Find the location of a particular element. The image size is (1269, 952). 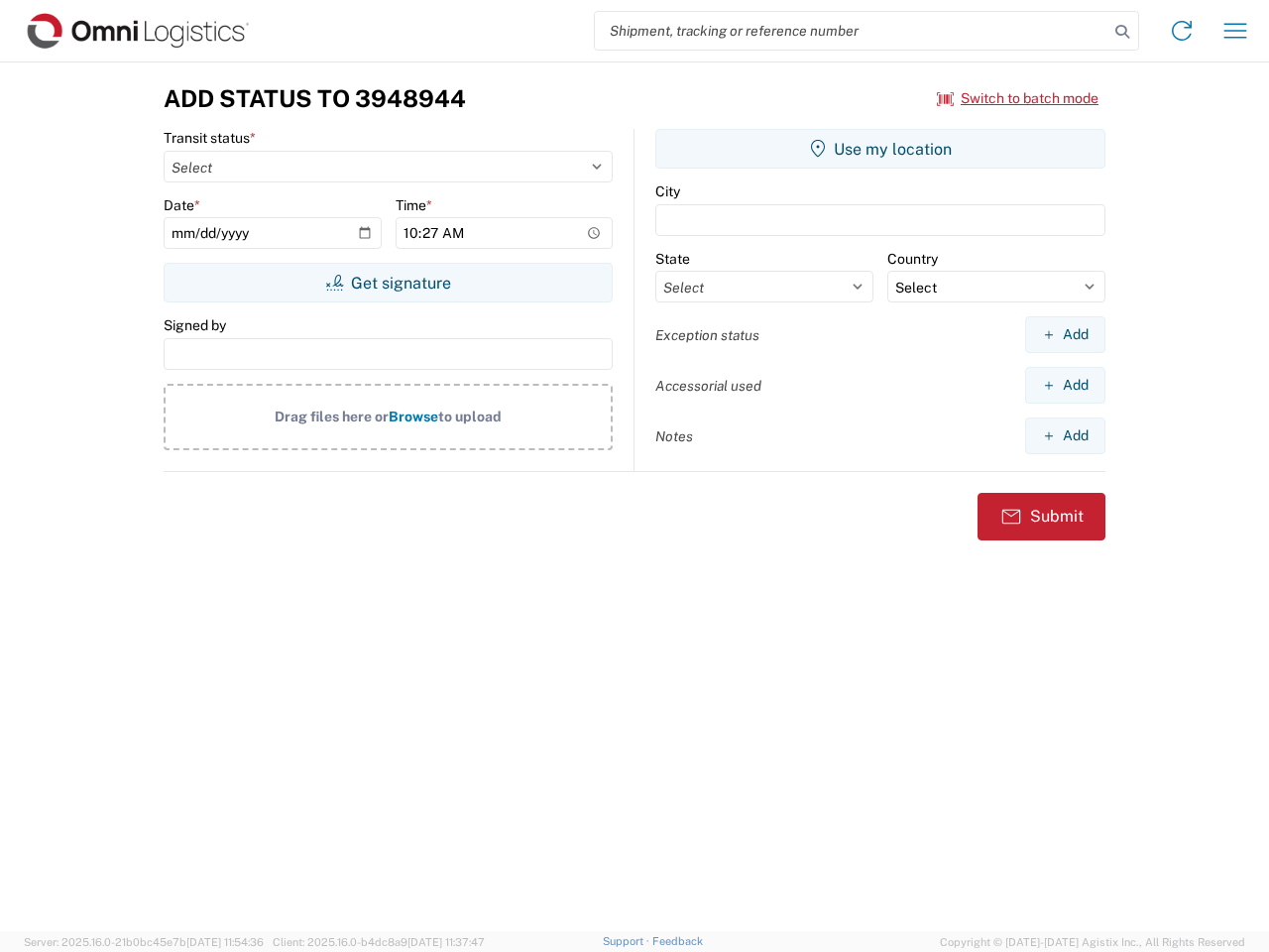

span: Drag files here or is located at coordinates (331, 416).